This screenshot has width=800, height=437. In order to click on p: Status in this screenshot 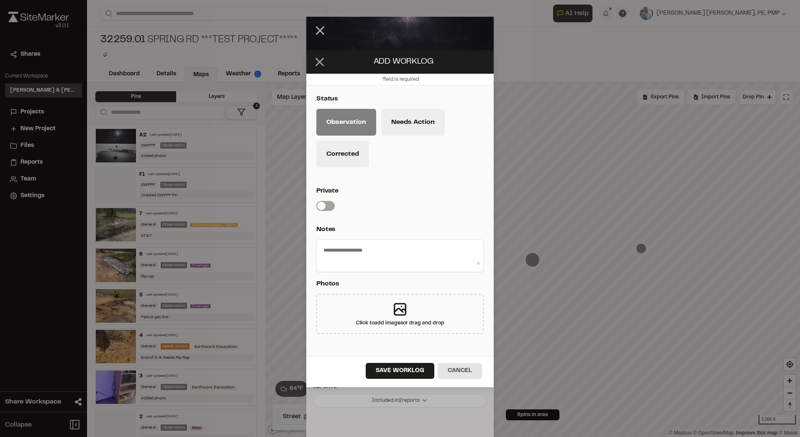, I will do `click(398, 99)`.